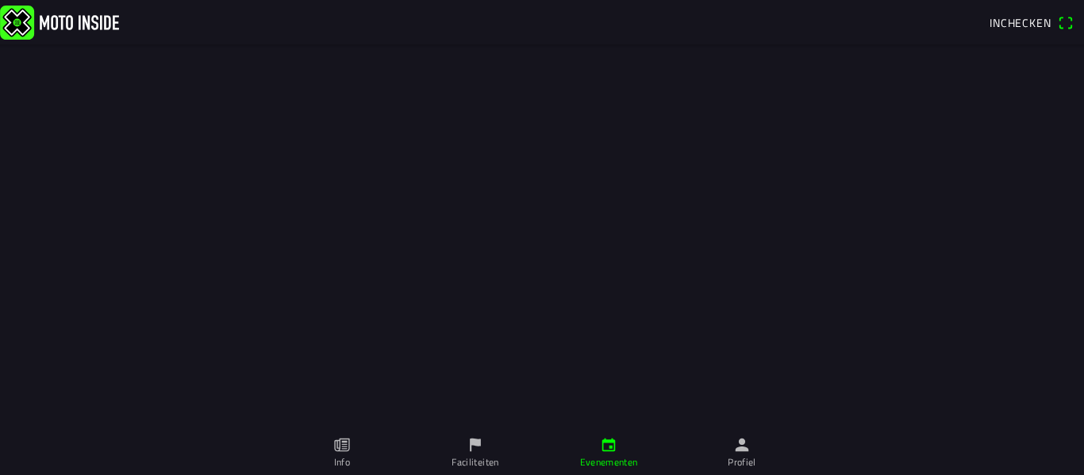 The height and width of the screenshot is (475, 1084). I want to click on ion-icon: person, so click(742, 445).